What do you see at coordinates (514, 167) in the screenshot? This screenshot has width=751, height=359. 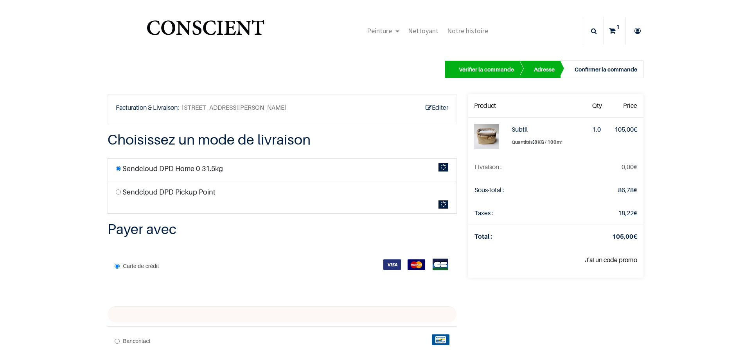 I see `td: La livraison sera mise à jour après avoir choisi une nouvelle méthode de livraison` at bounding box center [514, 167].